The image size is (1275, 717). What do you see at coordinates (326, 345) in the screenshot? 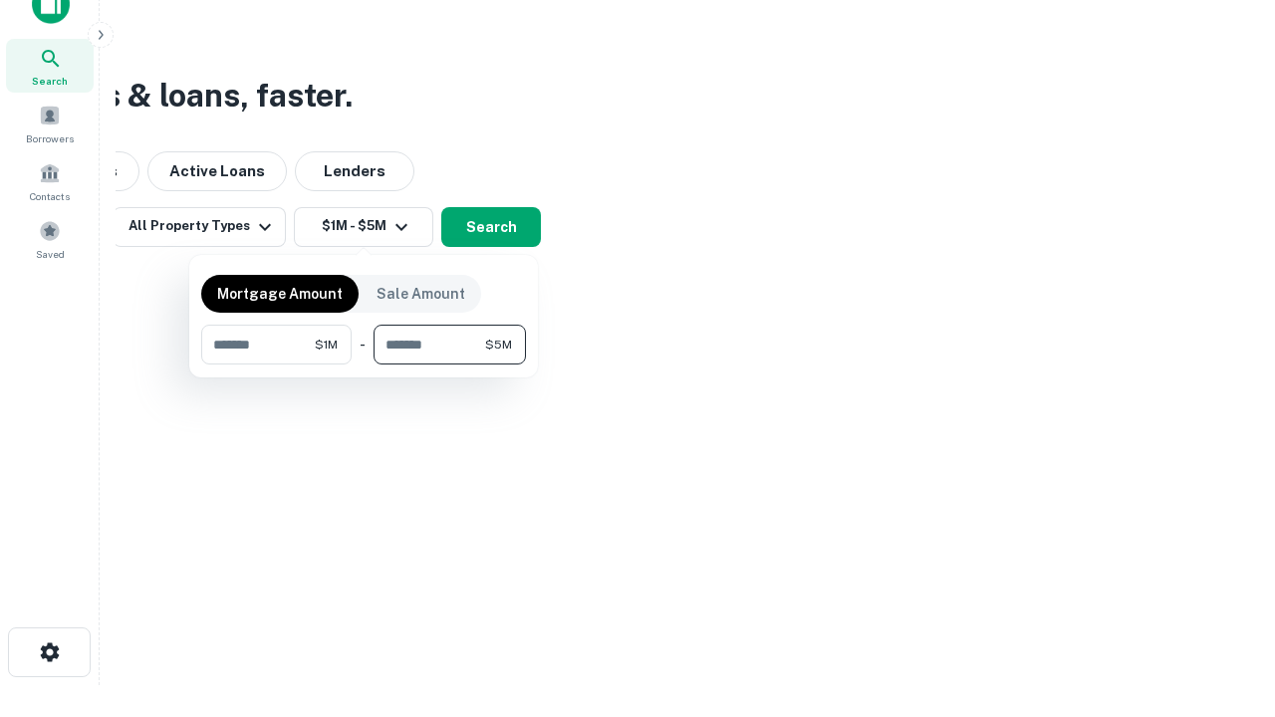
I see `span: $1M` at bounding box center [326, 345].